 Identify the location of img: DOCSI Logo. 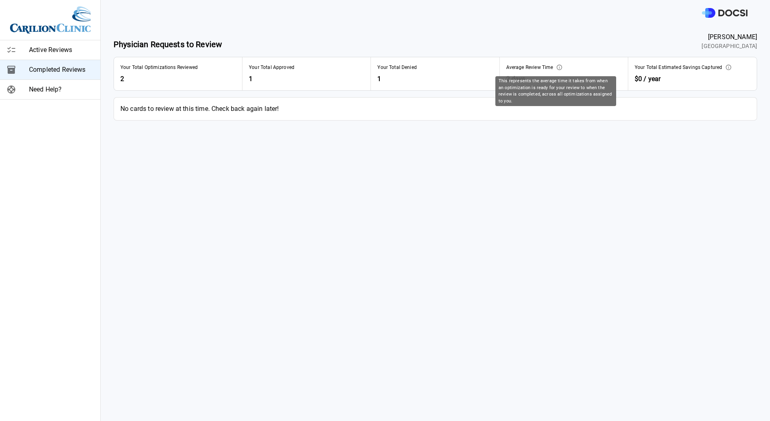
(725, 13).